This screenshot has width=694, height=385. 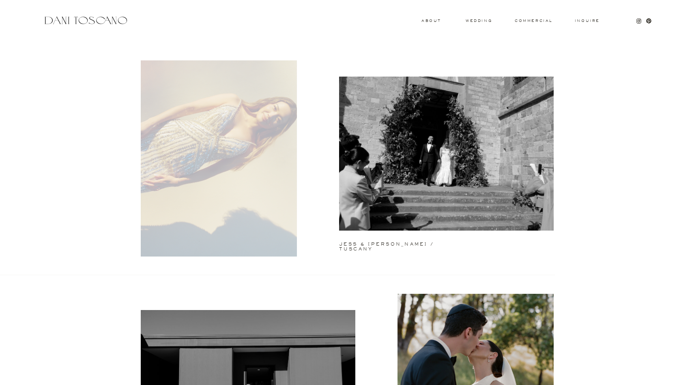 I want to click on a: wedding, so click(x=479, y=20).